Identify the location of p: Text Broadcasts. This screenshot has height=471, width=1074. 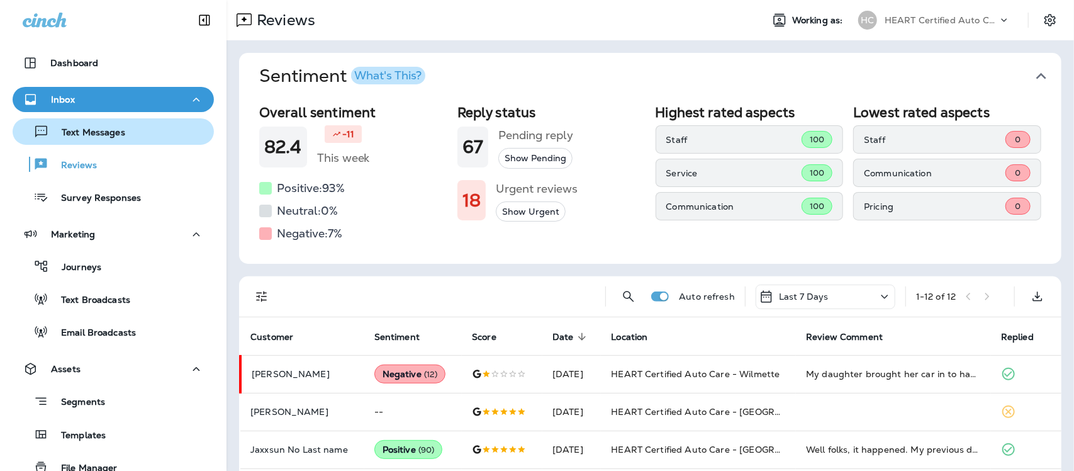
(89, 300).